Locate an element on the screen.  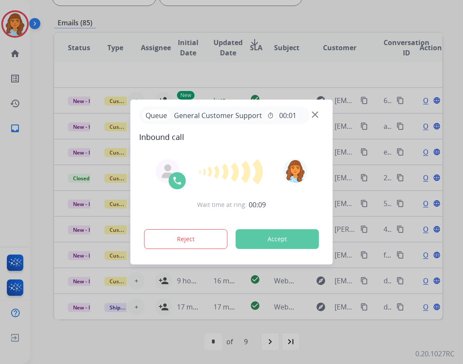
img: close-button is located at coordinates (315, 115).